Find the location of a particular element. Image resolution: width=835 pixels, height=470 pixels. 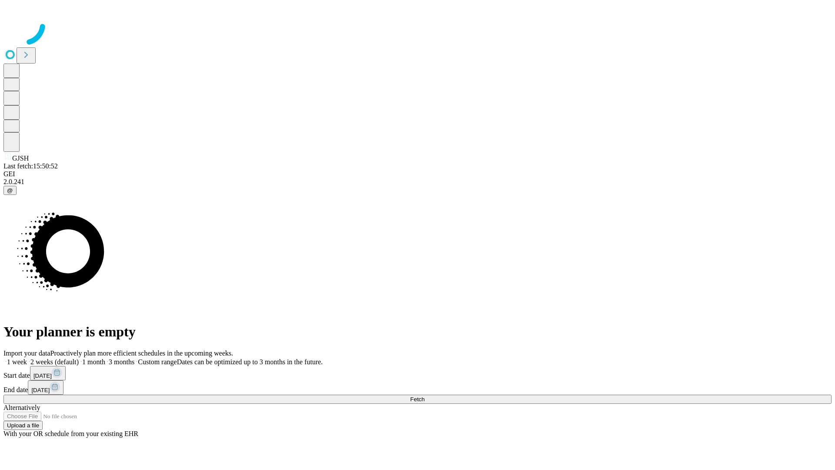

div: 2.0.241 is located at coordinates (418, 182).